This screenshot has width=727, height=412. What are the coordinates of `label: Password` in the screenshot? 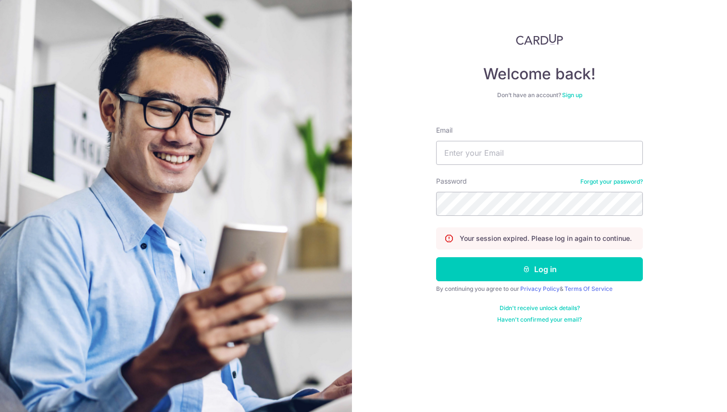 It's located at (451, 181).